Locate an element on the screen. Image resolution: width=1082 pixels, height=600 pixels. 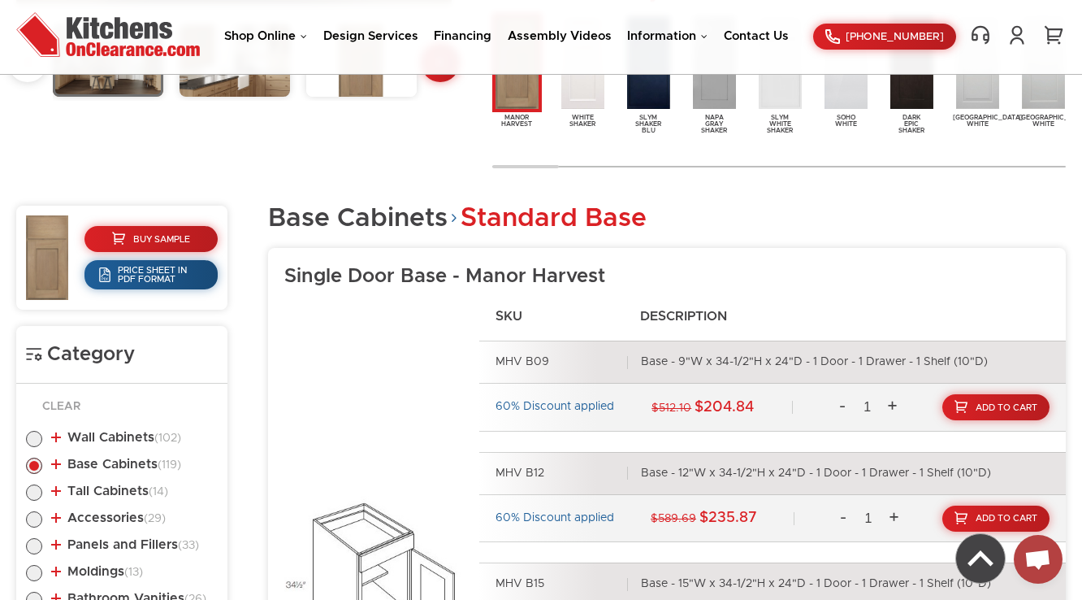
span: (14) is located at coordinates (158, 492).